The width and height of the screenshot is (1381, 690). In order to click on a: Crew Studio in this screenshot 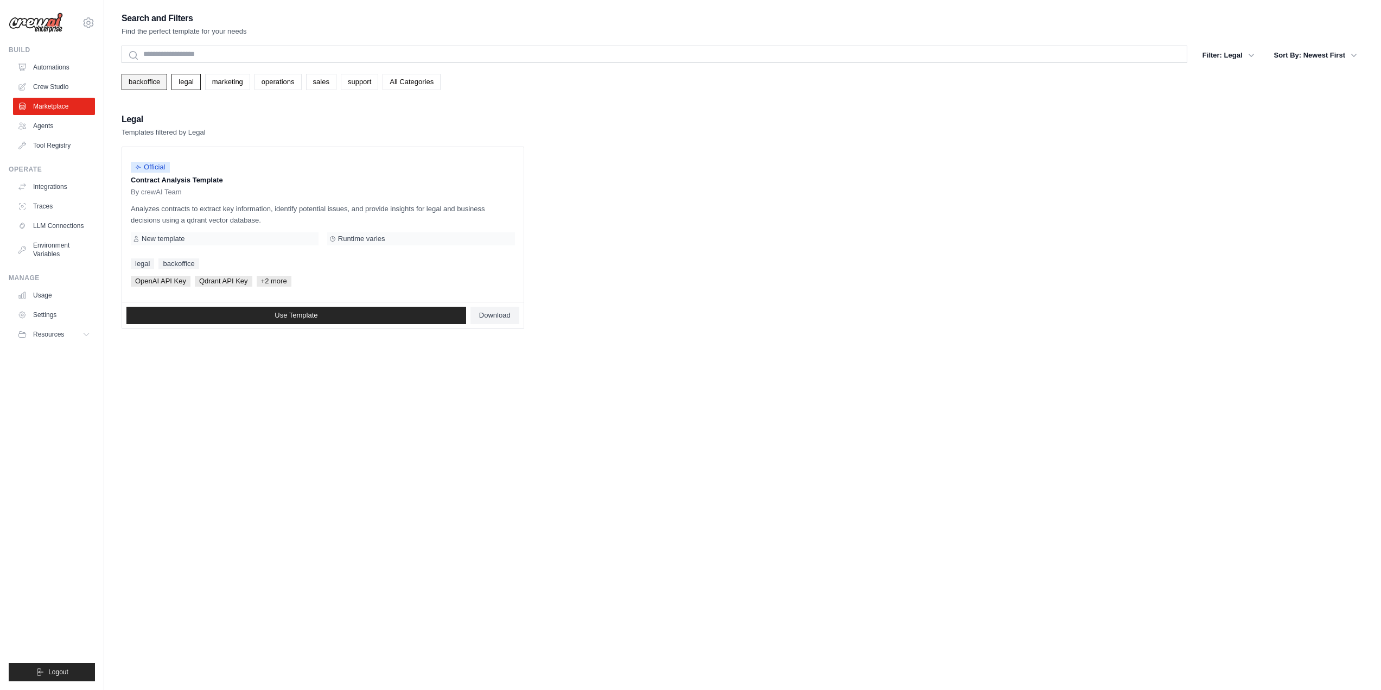, I will do `click(54, 87)`.